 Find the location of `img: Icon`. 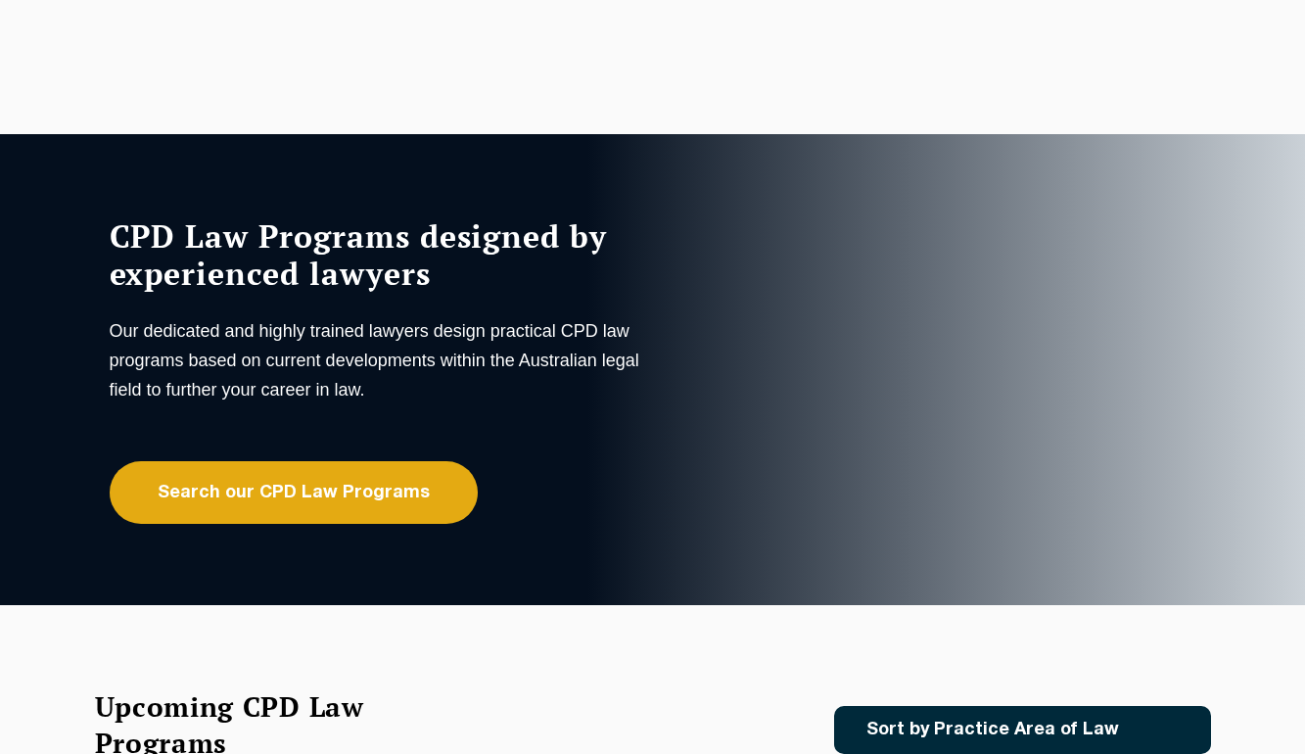

img: Icon is located at coordinates (1161, 729).